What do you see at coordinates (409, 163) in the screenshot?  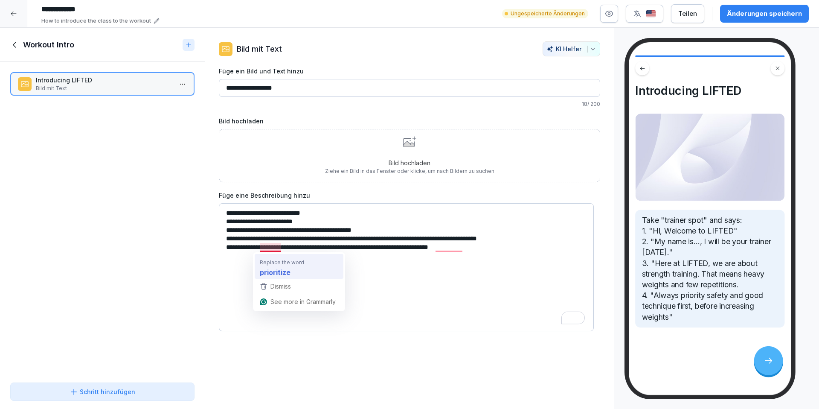 I see `p: Bild hochladen` at bounding box center [409, 163].